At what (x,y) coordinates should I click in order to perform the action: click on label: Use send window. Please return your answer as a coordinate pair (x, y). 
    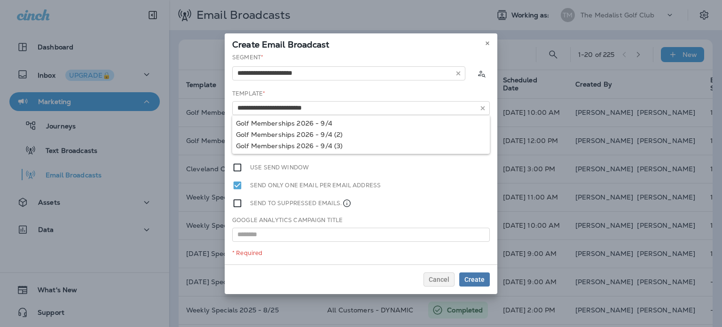
    Looking at the image, I should click on (279, 167).